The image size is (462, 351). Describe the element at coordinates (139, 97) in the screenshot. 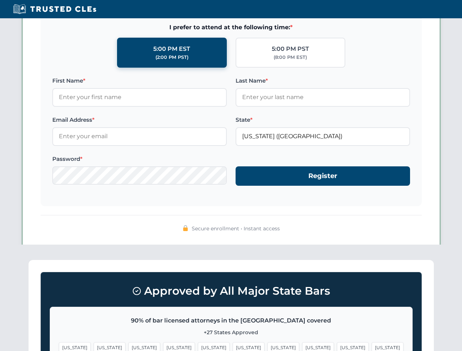

I see `input: Enter your first name` at that location.